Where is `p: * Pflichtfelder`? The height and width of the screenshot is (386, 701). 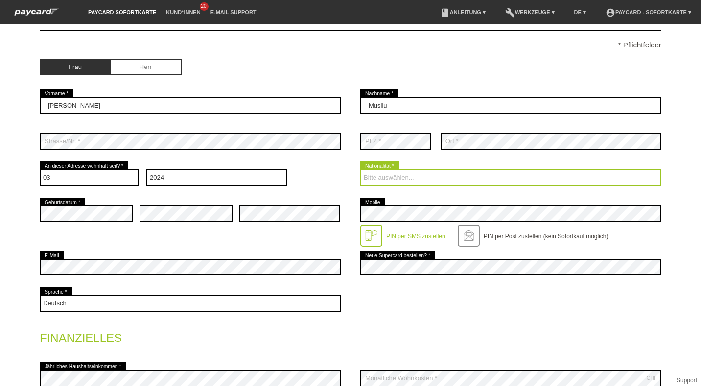 p: * Pflichtfelder is located at coordinates (350, 45).